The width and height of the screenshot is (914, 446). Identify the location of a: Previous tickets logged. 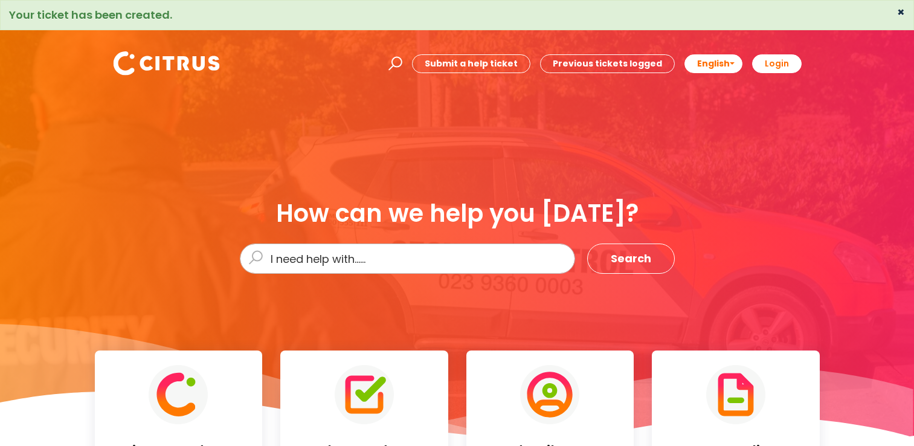
(607, 63).